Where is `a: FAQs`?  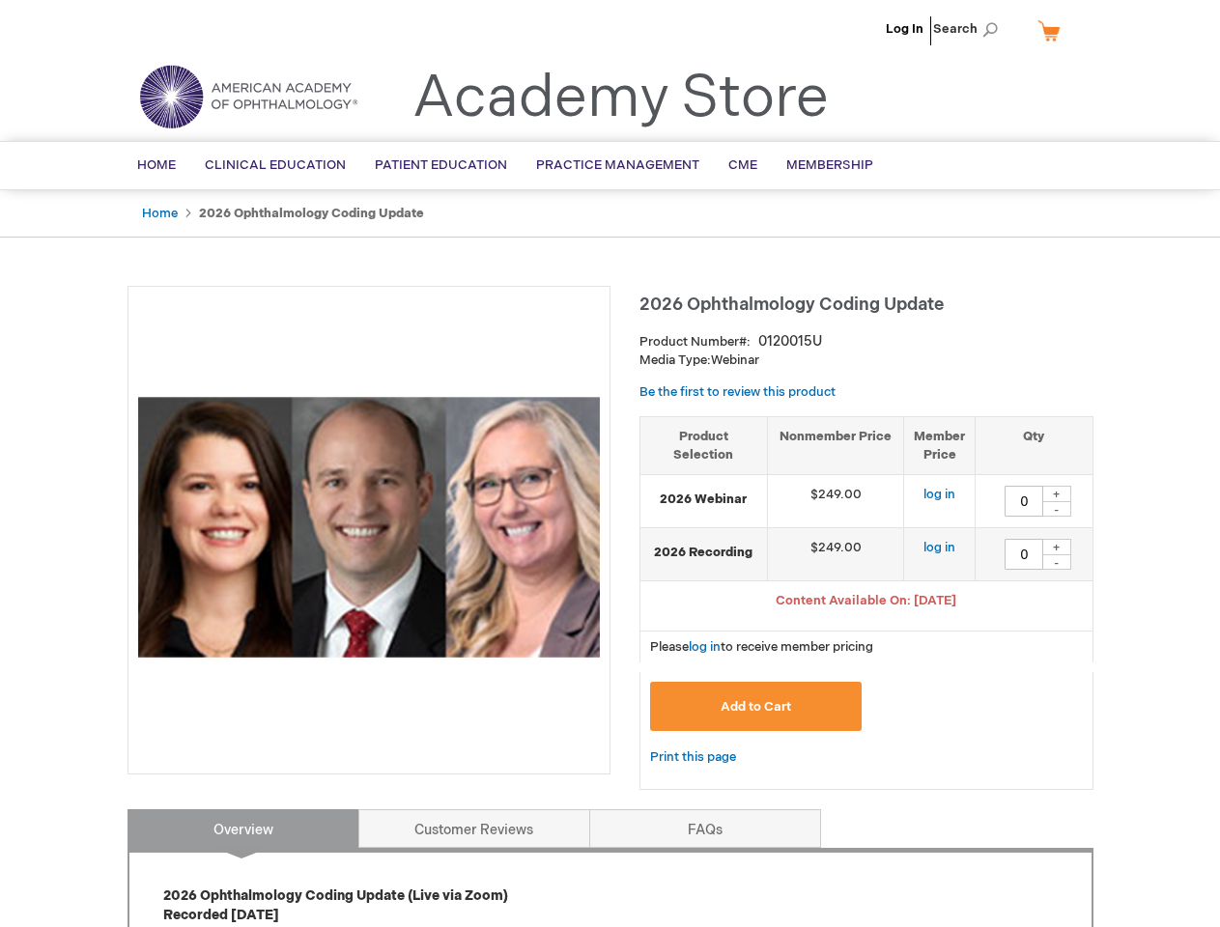
a: FAQs is located at coordinates (705, 828).